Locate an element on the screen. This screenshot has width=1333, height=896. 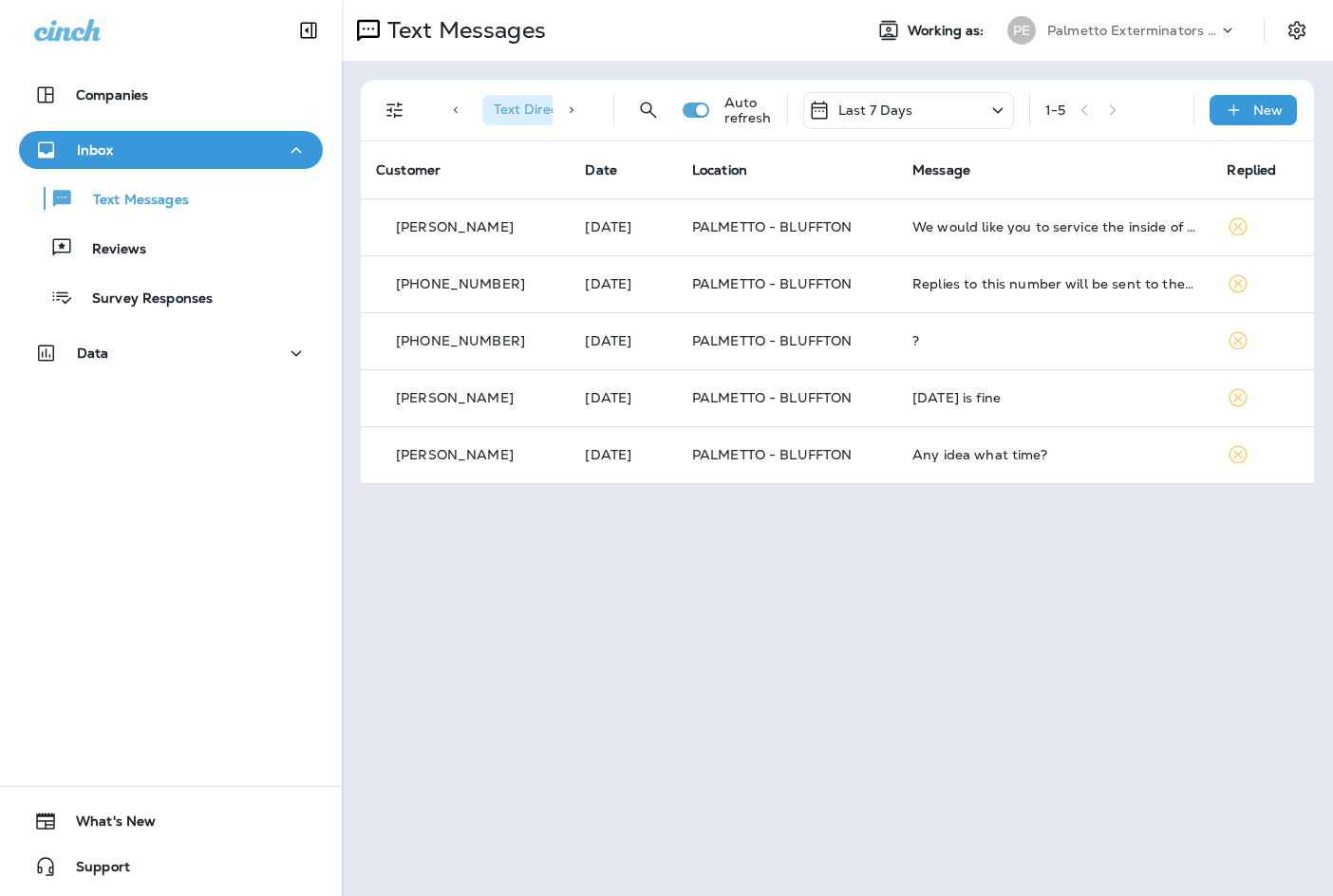
button: Survey Responses is located at coordinates (171, 297).